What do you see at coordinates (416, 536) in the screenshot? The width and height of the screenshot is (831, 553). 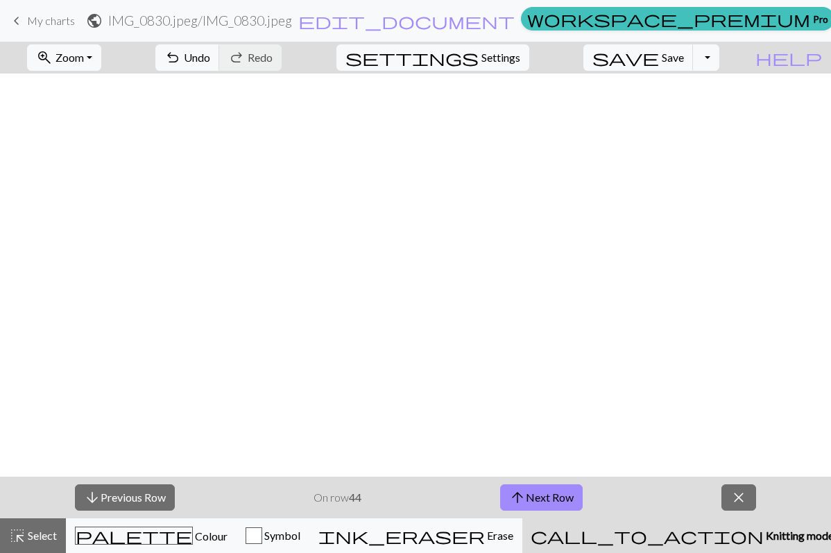 I see `button: Erase` at bounding box center [416, 536].